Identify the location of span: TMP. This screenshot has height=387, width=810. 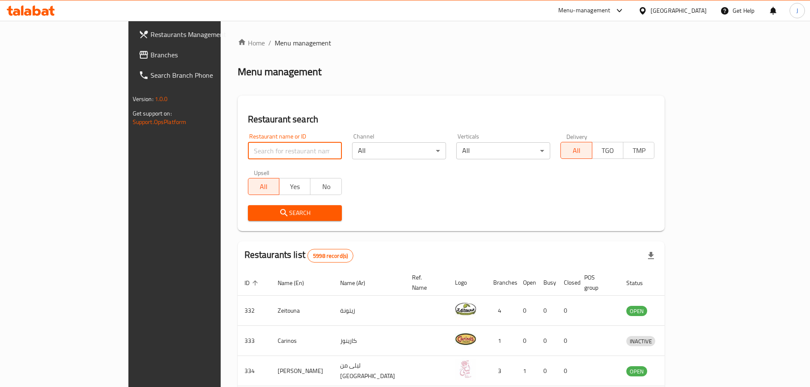
(639, 151).